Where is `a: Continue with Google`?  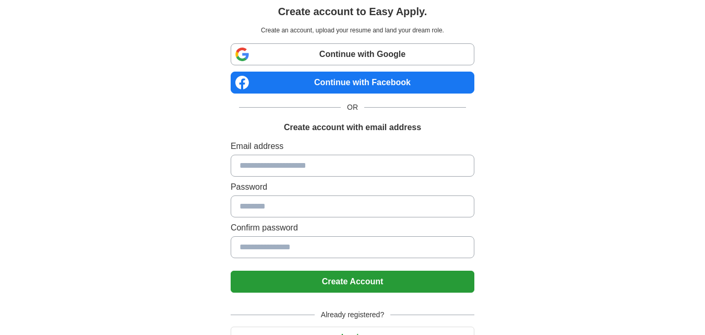
a: Continue with Google is located at coordinates (352, 54).